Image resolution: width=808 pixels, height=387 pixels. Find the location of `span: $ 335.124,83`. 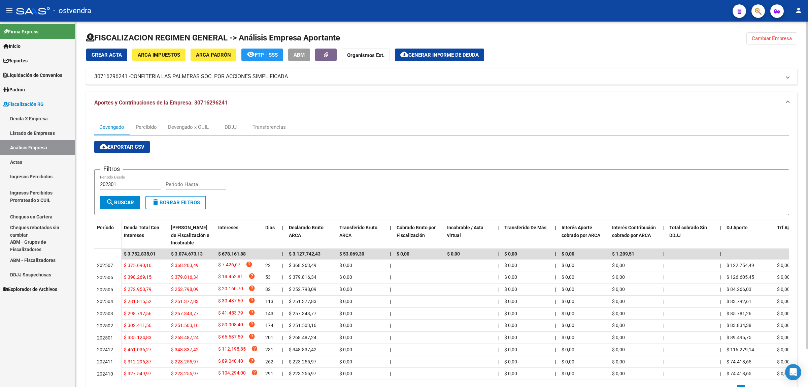

span: $ 335.124,83 is located at coordinates (138, 337).